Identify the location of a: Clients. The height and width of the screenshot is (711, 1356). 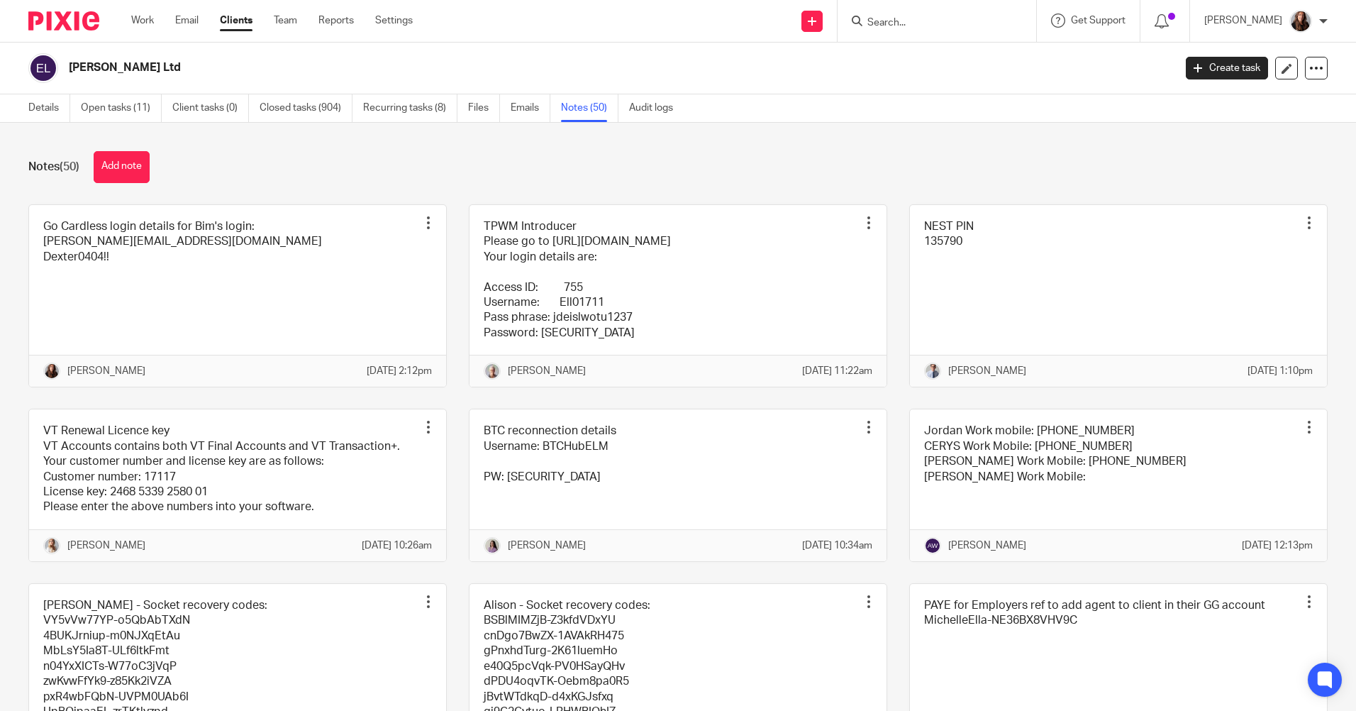
(236, 21).